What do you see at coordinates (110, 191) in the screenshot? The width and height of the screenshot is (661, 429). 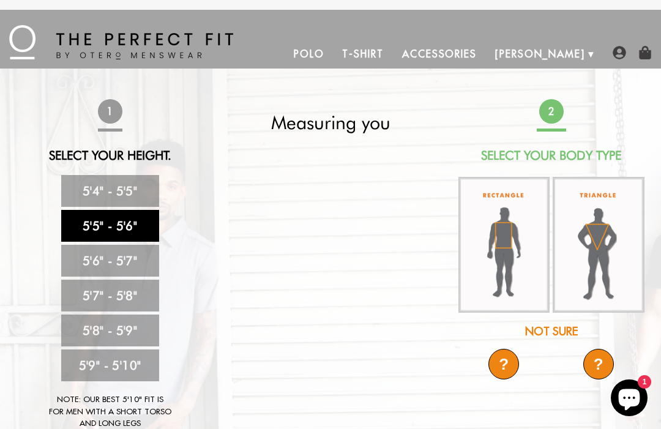 I see `a: 5'4" - 5'5"` at bounding box center [110, 191].